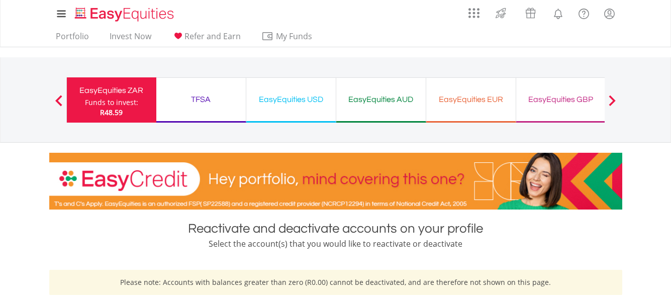 The image size is (671, 301). What do you see at coordinates (294, 36) in the screenshot?
I see `span: My Funds` at bounding box center [294, 36].